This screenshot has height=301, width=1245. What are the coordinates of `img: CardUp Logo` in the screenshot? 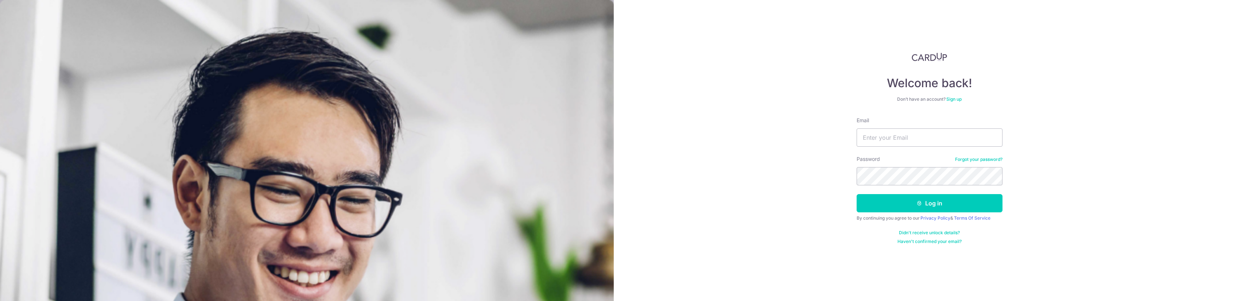 It's located at (930, 57).